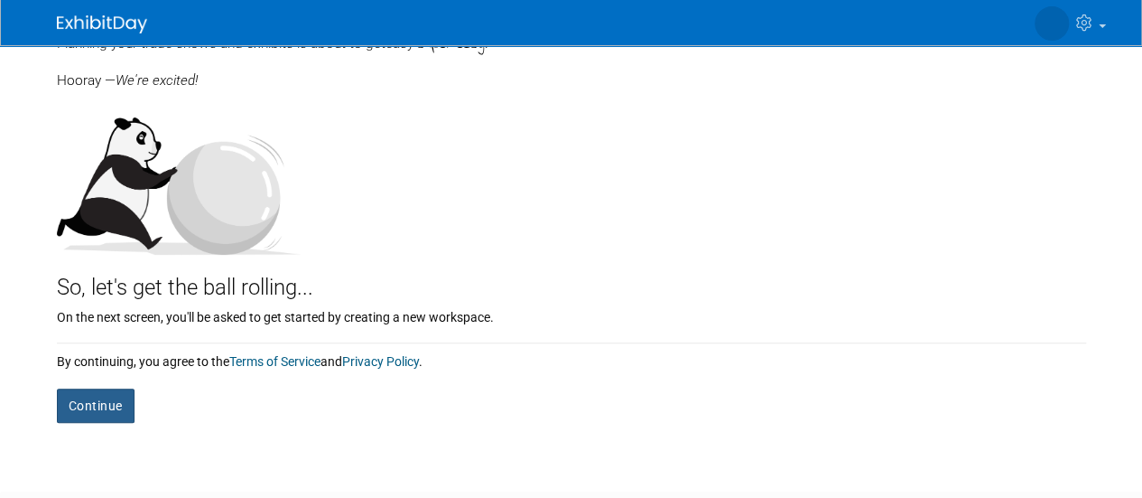 The width and height of the screenshot is (1142, 498). Describe the element at coordinates (572, 72) in the screenshot. I see `div: Hooray —` at that location.